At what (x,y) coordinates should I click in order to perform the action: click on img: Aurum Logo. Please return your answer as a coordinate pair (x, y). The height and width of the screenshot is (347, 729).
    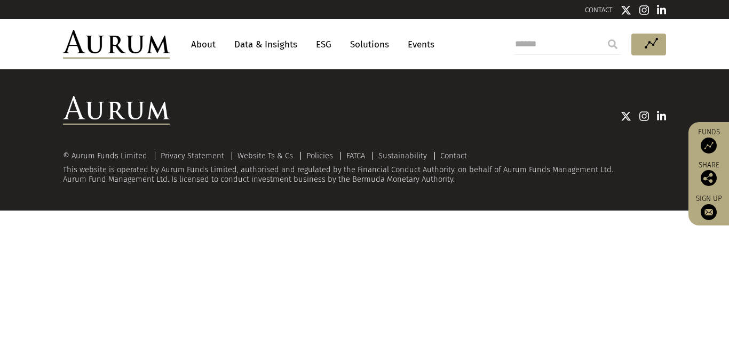
    Looking at the image, I should click on (116, 110).